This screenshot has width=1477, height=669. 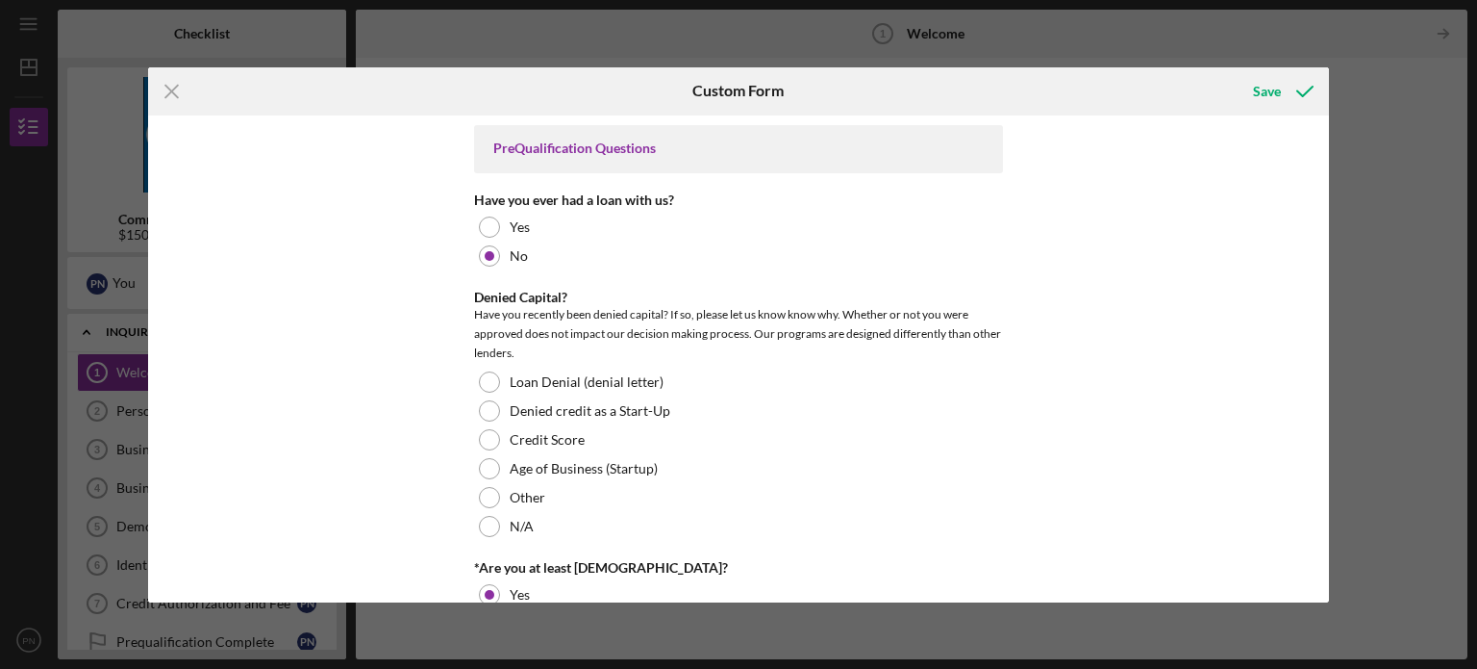 What do you see at coordinates (739, 334) in the screenshot?
I see `div: Have you recently been denied capital? If so, please let us know know why. Whether or not you wer...` at bounding box center [739, 334].